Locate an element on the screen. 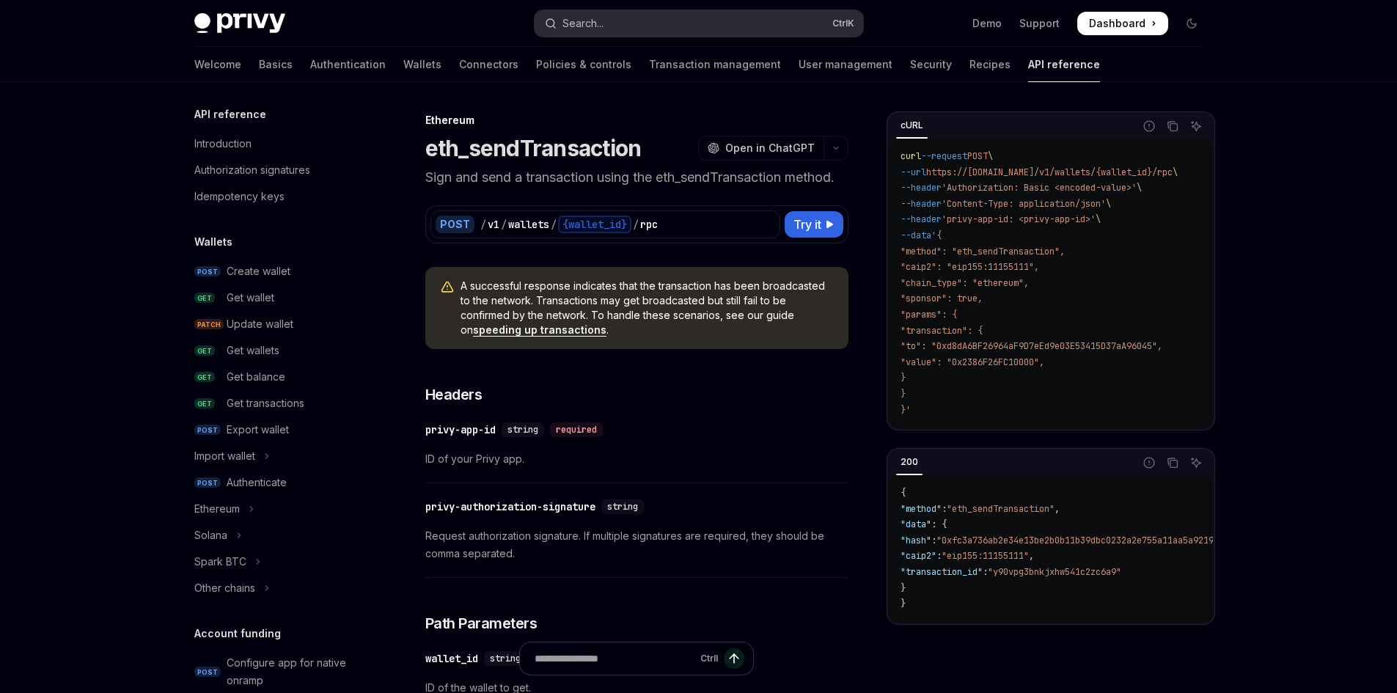  span: ID of your Privy app. is located at coordinates (636, 459).